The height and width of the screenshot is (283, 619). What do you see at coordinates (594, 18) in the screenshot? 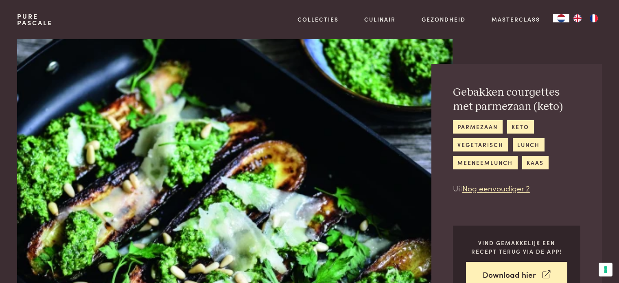
I see `a: FR` at bounding box center [594, 18].